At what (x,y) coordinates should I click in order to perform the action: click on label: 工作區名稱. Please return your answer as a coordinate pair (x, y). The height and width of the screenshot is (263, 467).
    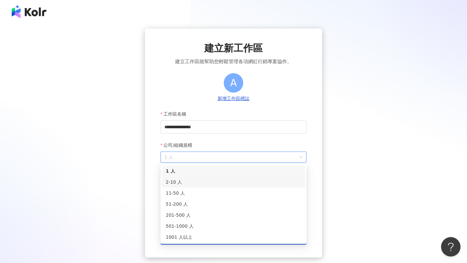
    Looking at the image, I should click on (176, 114).